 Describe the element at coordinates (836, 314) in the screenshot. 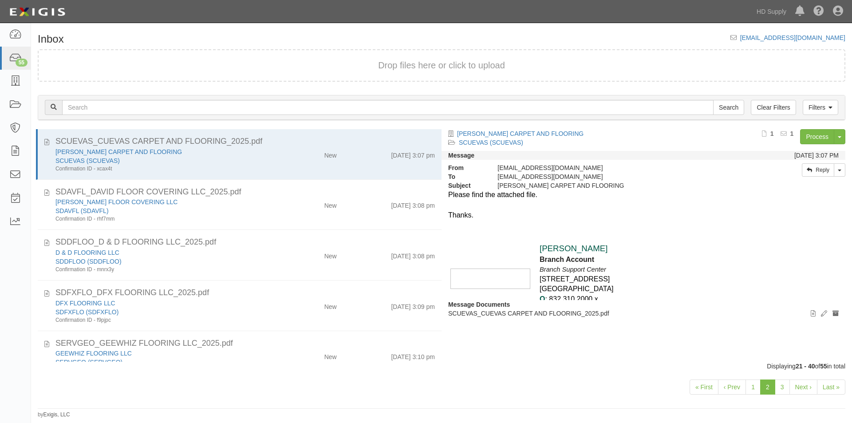

I see `i: Archive document` at that location.